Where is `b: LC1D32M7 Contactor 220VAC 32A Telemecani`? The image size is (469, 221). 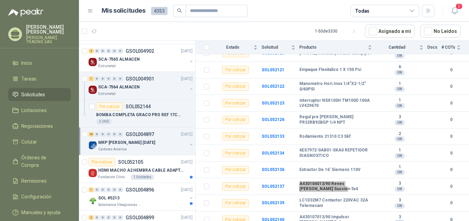 b: LC1D32M7 Contactor 220VAC 32A Telemecani is located at coordinates (335, 203).